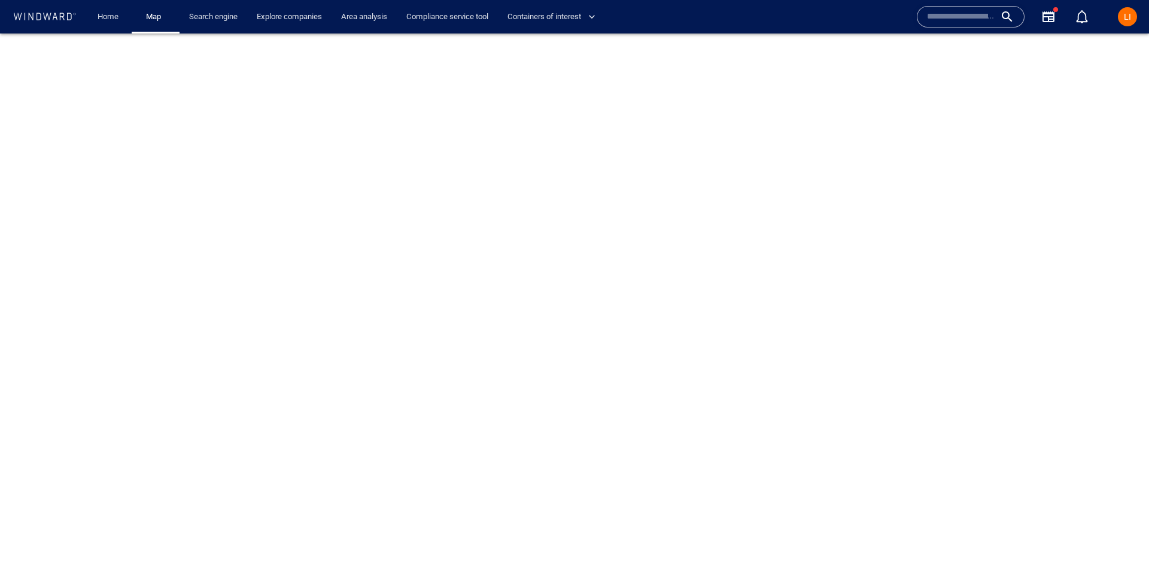 The width and height of the screenshot is (1149, 573). I want to click on a: Compliance service tool, so click(447, 17).